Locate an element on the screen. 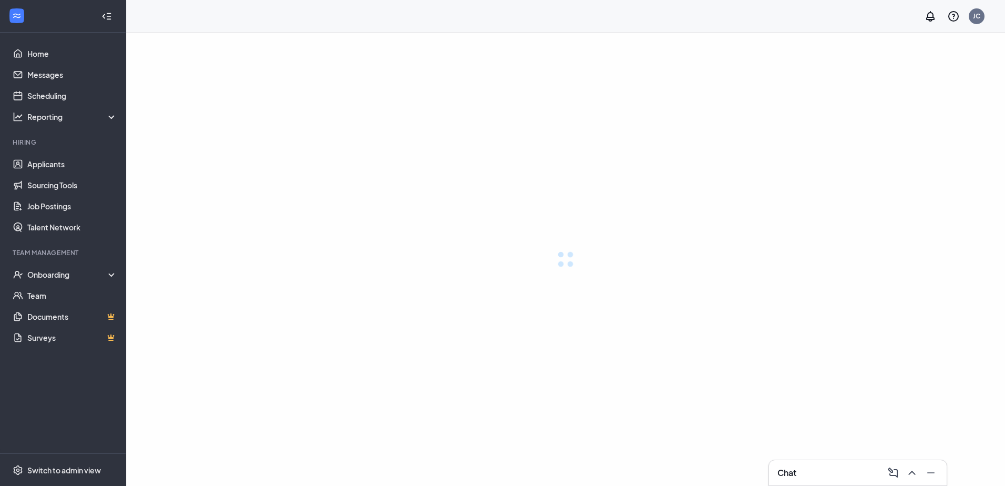 Image resolution: width=1005 pixels, height=486 pixels. div: Switch to admin view is located at coordinates (64, 470).